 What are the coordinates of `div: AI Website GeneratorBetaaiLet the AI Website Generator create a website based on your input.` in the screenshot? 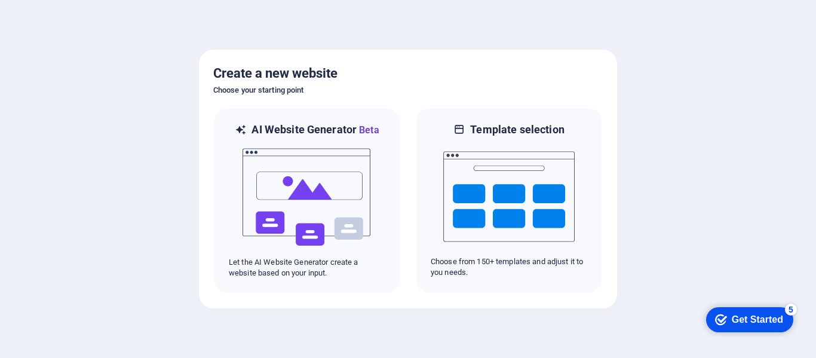 It's located at (307, 200).